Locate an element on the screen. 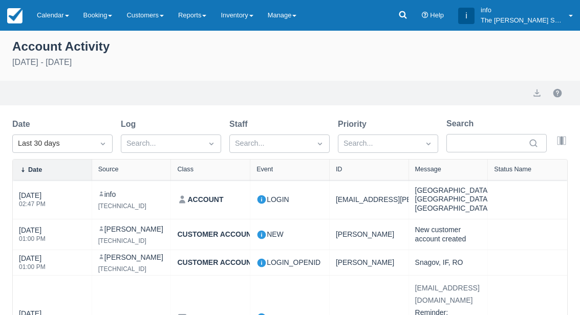 The height and width of the screenshot is (315, 580). div: 02:47 PM is located at coordinates (32, 204).